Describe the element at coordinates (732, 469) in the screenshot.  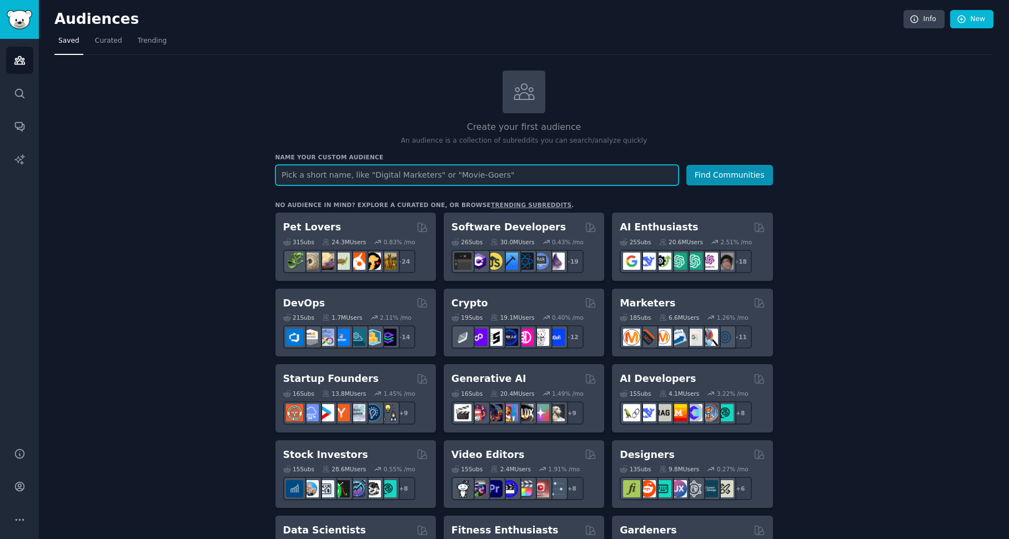
I see `div: 0.27 % /mo` at that location.